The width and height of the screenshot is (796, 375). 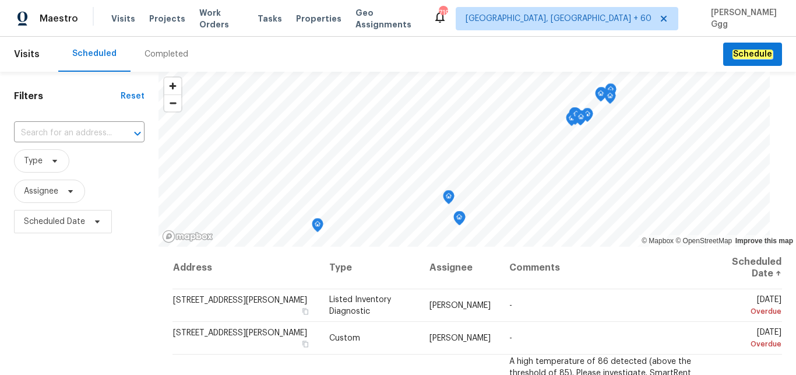 I want to click on span: Zoom in, so click(x=172, y=86).